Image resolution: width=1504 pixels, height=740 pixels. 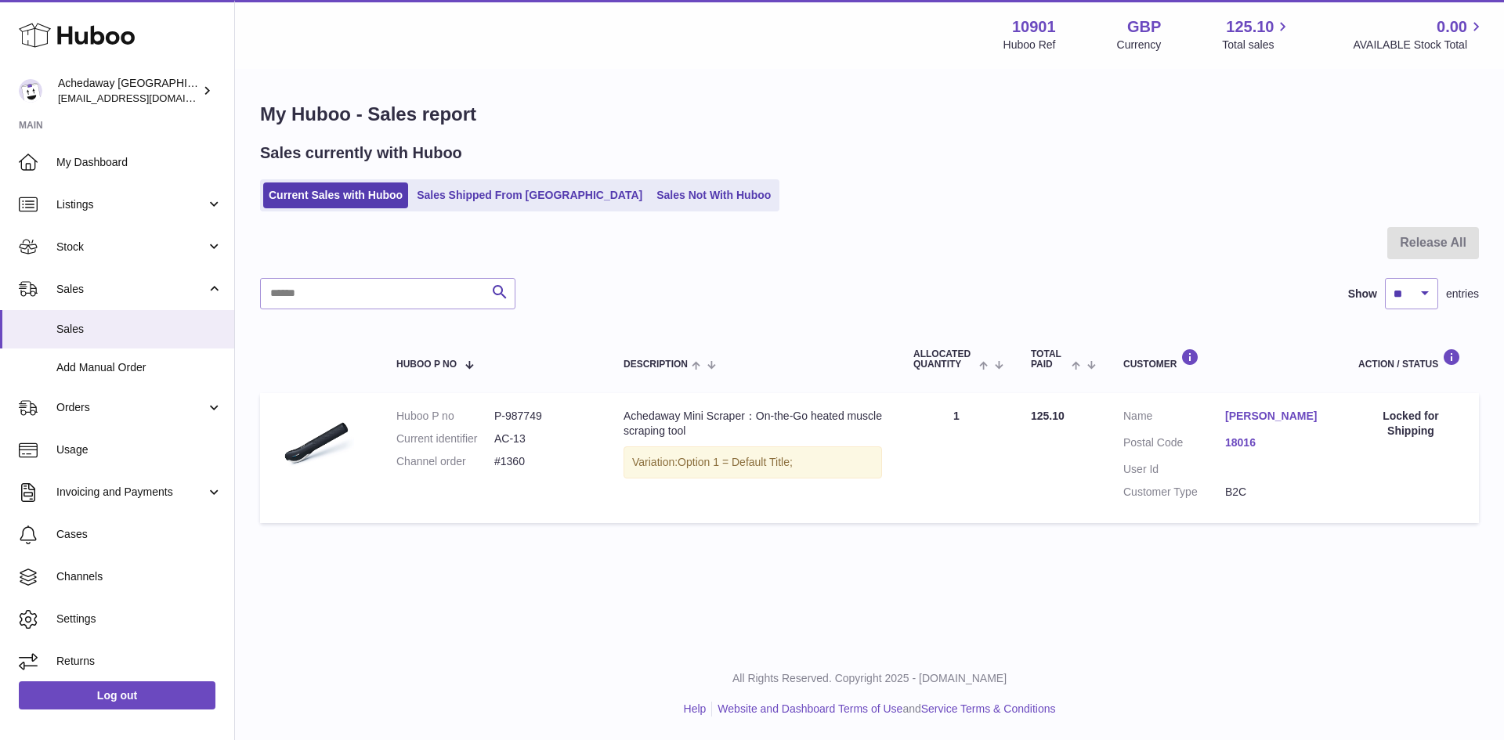 I want to click on h2: Sales currently with Huboo, so click(x=361, y=153).